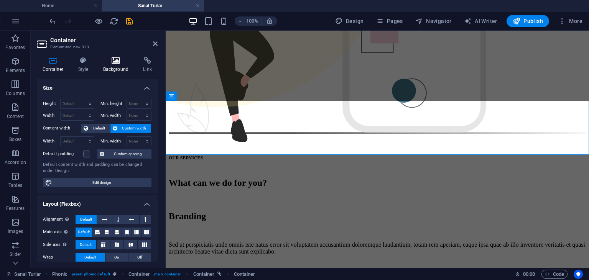  Describe the element at coordinates (140, 258) in the screenshot. I see `button: Off` at that location.